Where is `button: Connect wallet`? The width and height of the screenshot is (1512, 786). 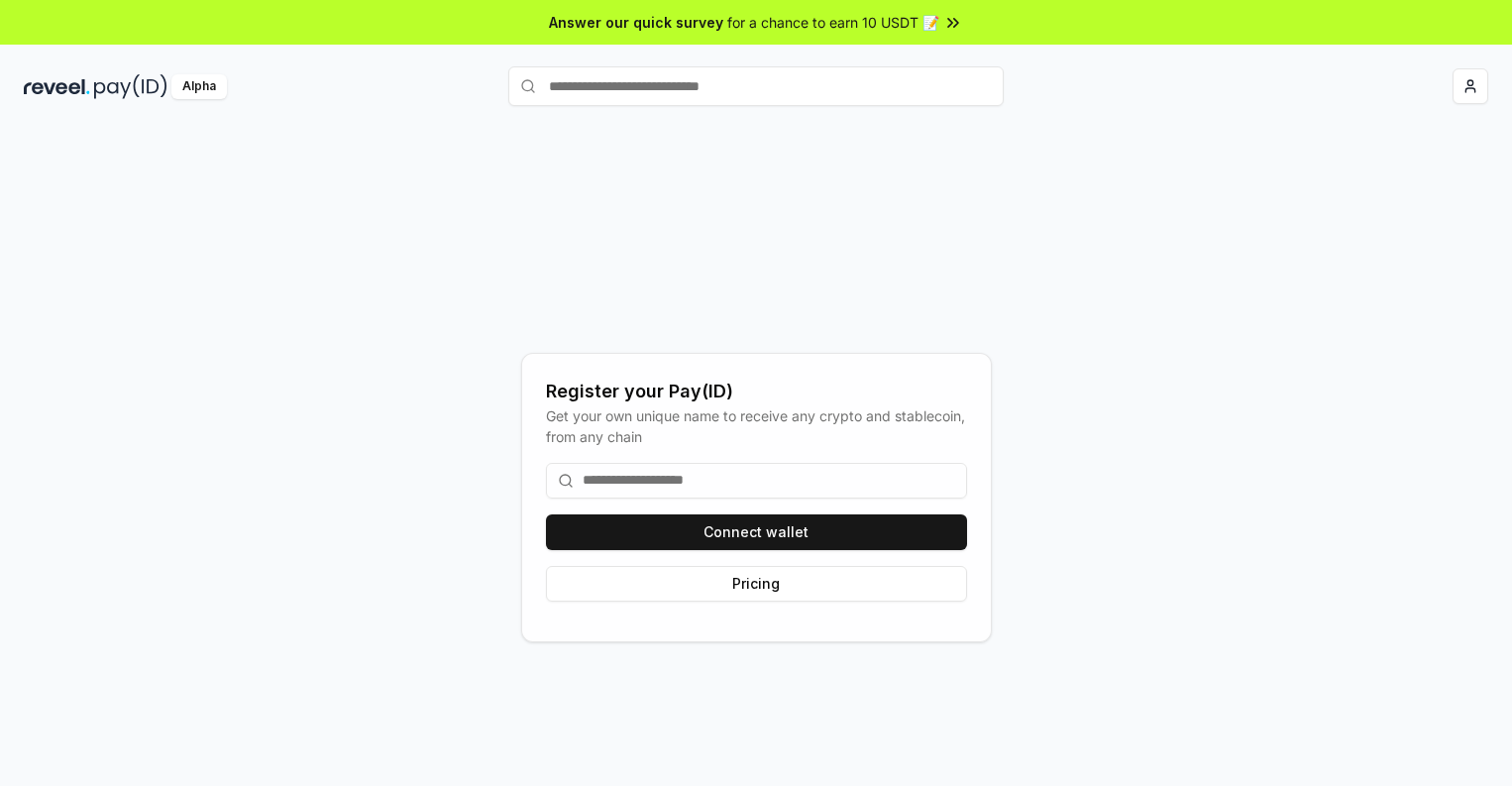 button: Connect wallet is located at coordinates (756, 532).